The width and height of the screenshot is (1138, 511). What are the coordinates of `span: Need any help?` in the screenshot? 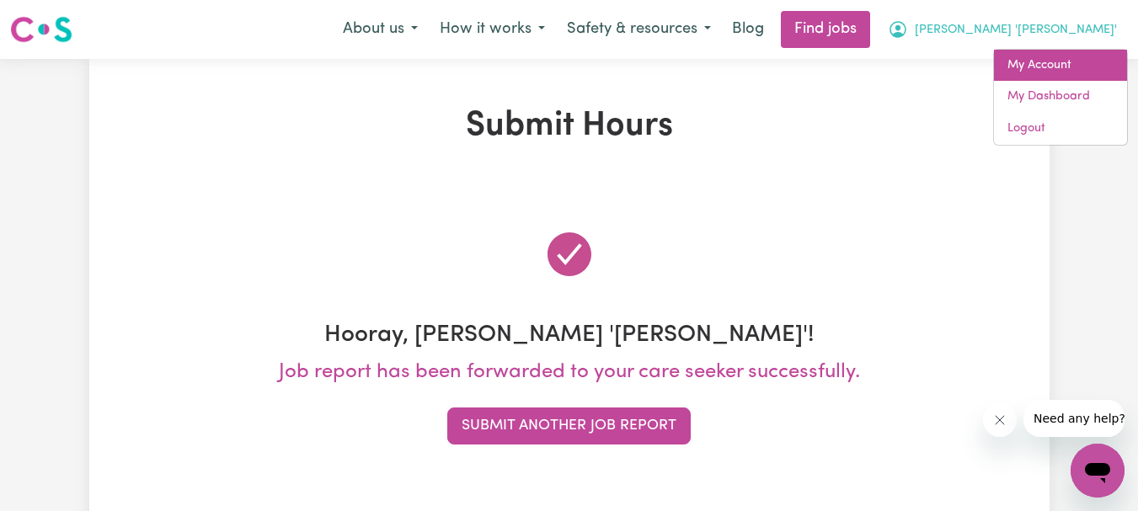 It's located at (56, 19).